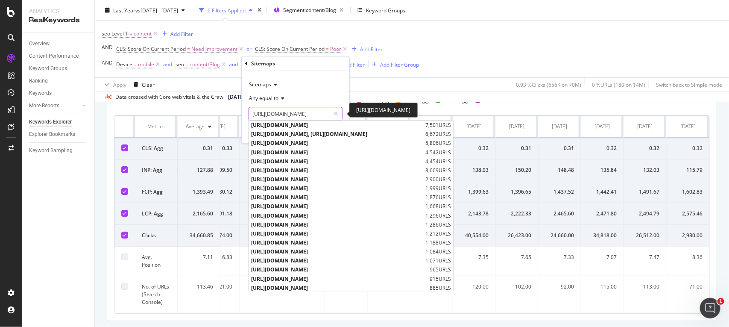 The height and width of the screenshot is (327, 729). Describe the element at coordinates (602, 257) in the screenshot. I see `div: 7.07` at that location.